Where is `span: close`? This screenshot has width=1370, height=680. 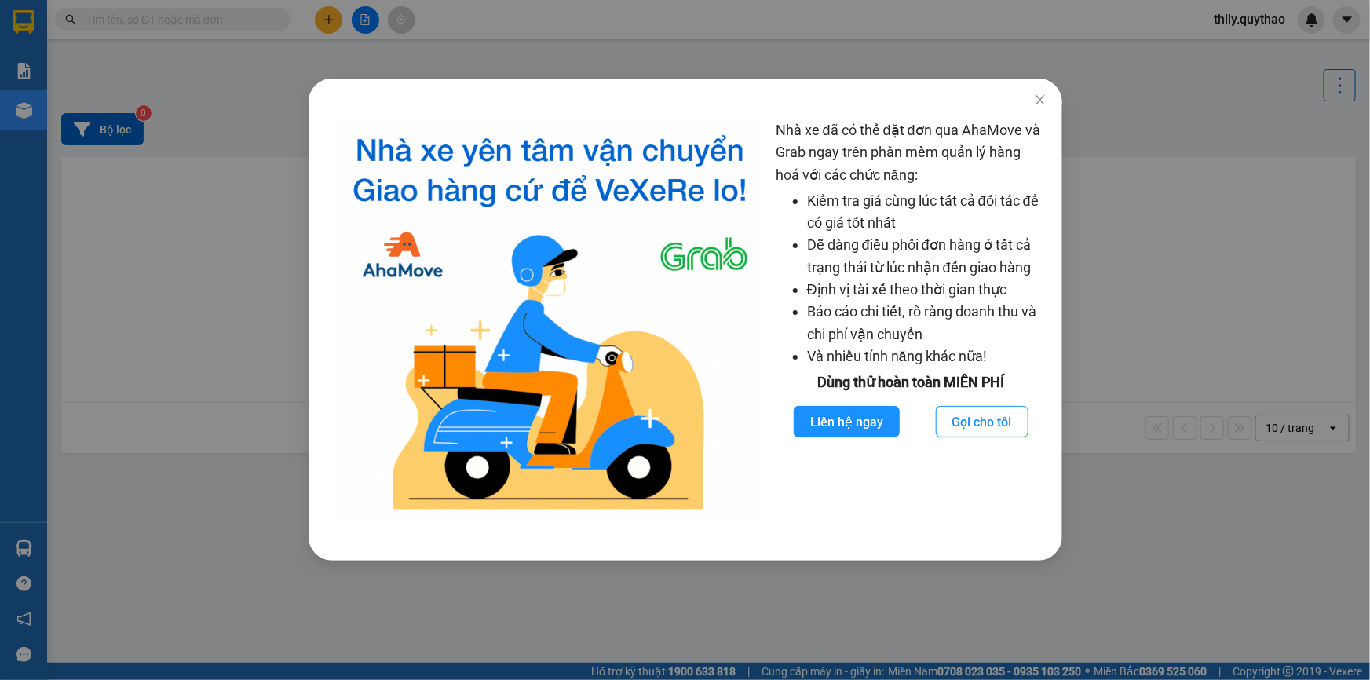
span: close is located at coordinates (1039, 100).